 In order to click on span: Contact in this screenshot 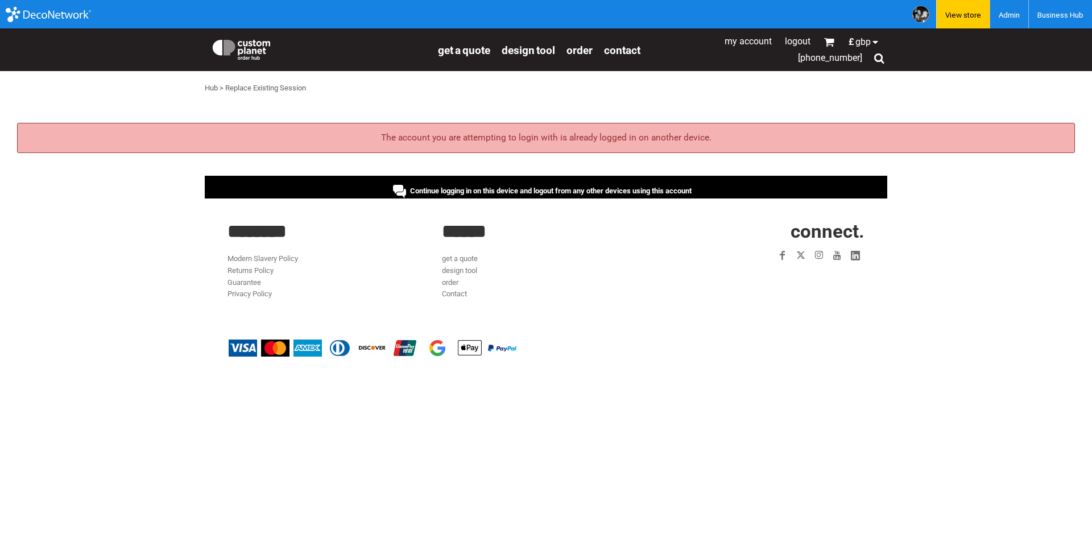, I will do `click(622, 50)`.